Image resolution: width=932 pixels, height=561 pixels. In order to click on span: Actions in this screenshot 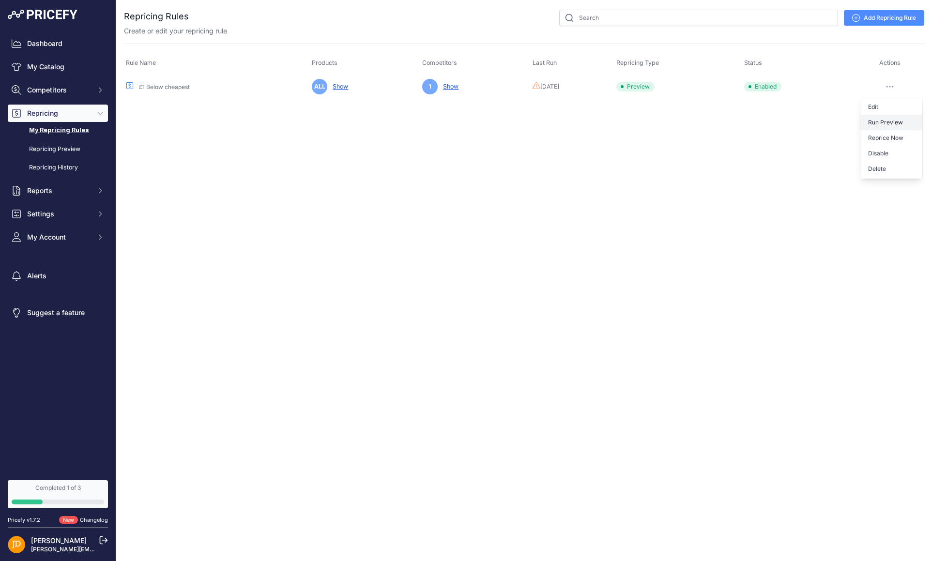, I will do `click(890, 62)`.